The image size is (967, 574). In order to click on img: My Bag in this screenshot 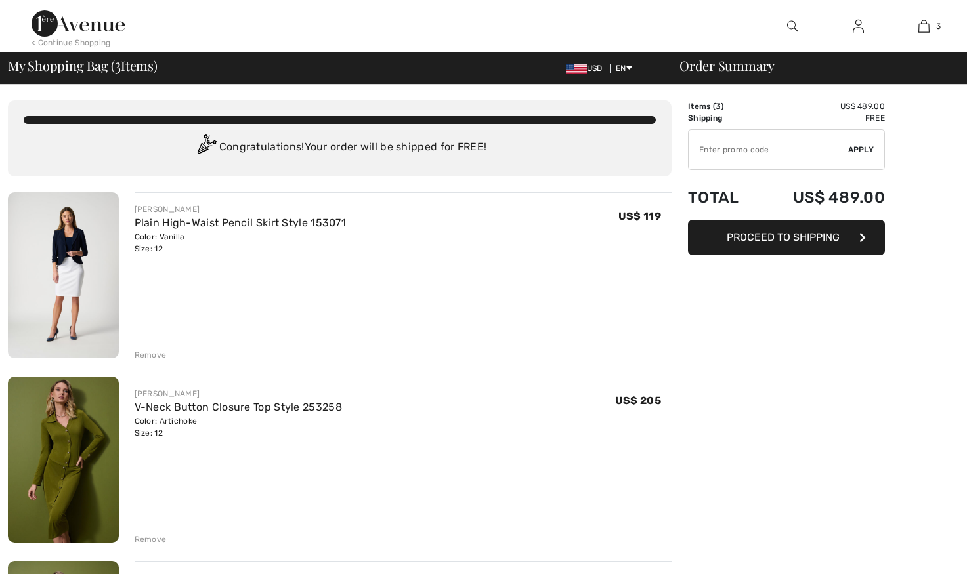, I will do `click(923, 26)`.